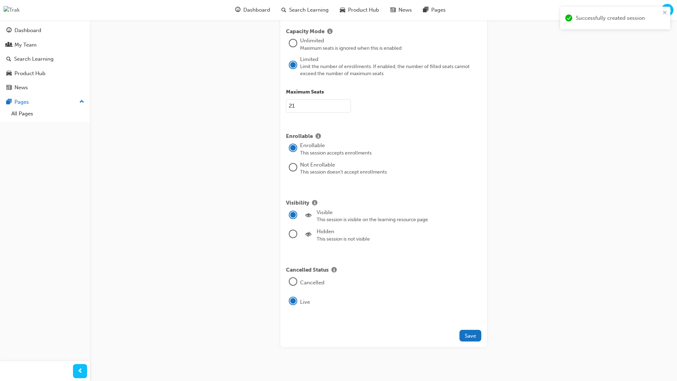  Describe the element at coordinates (30, 73) in the screenshot. I see `div: Product Hub` at that location.